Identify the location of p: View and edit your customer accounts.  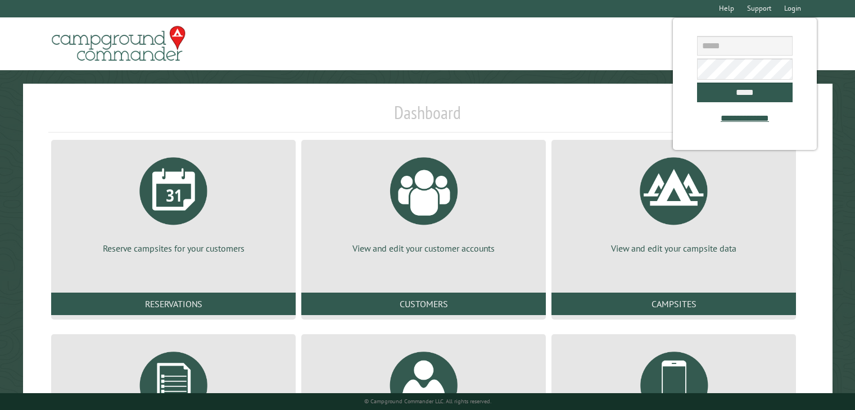
(423, 248).